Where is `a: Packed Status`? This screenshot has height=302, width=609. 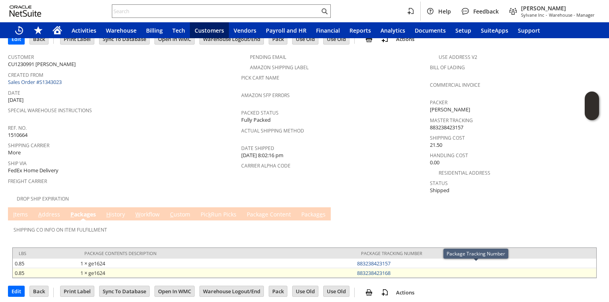
a: Packed Status is located at coordinates (260, 113).